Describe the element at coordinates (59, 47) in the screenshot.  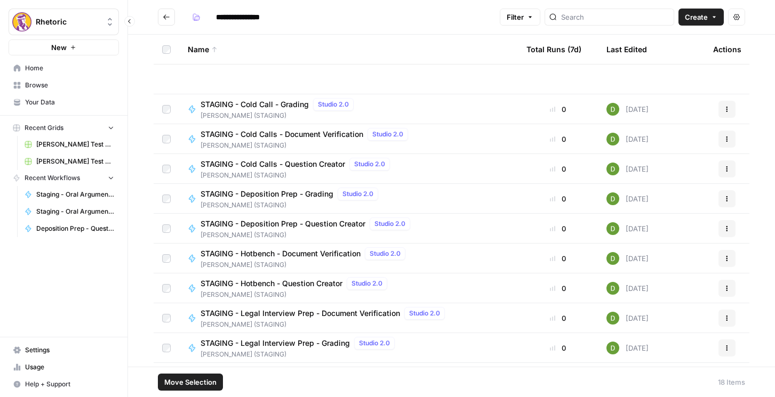
I see `span: New` at that location.